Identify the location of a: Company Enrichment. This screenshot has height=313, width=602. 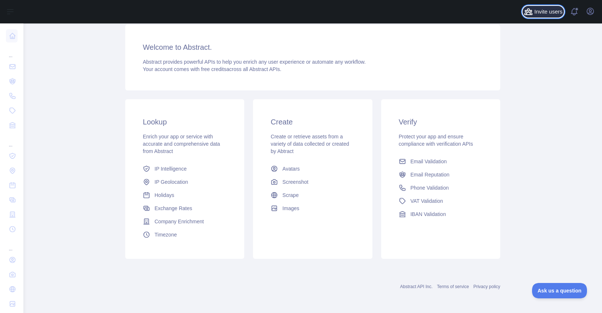
(185, 222).